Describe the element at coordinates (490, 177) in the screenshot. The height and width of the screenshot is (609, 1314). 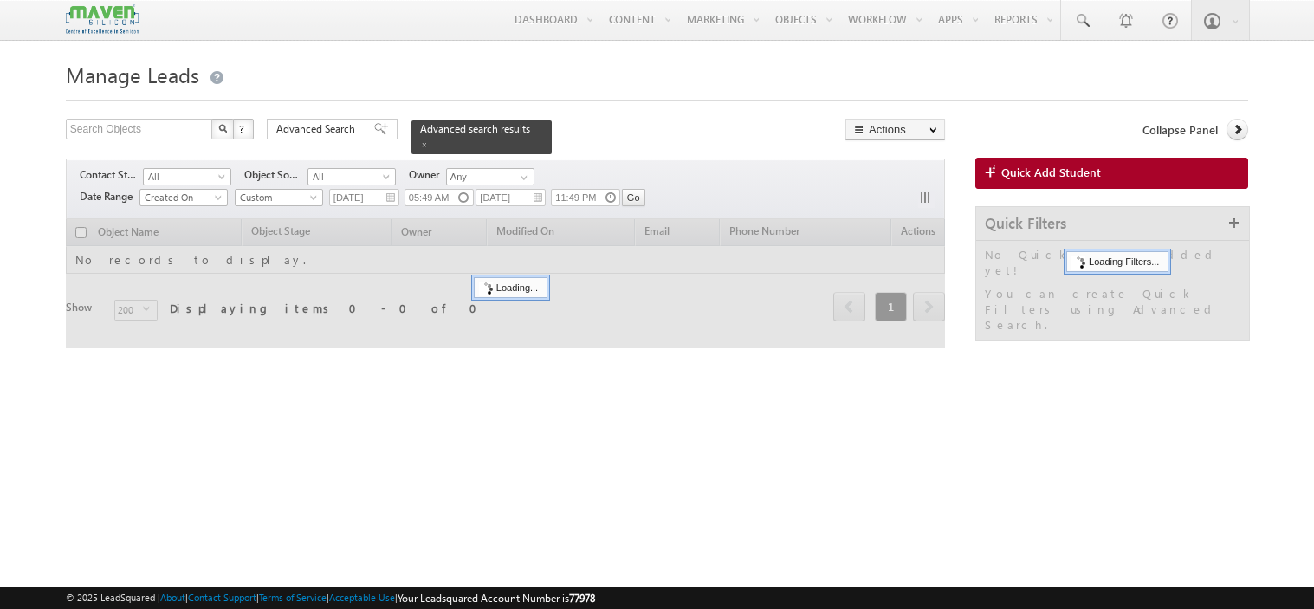
I see `input: Type to Search` at that location.